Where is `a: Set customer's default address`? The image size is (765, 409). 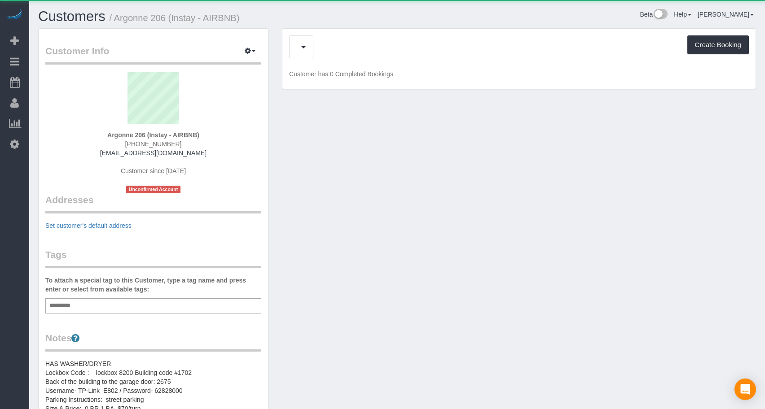
a: Set customer's default address is located at coordinates (88, 226).